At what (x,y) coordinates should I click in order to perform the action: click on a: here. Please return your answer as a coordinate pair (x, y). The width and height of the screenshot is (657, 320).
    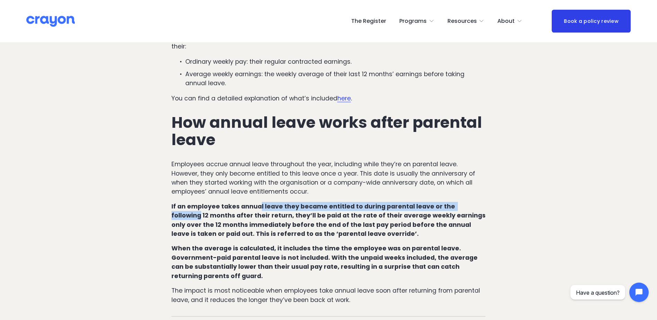
    Looking at the image, I should click on (344, 98).